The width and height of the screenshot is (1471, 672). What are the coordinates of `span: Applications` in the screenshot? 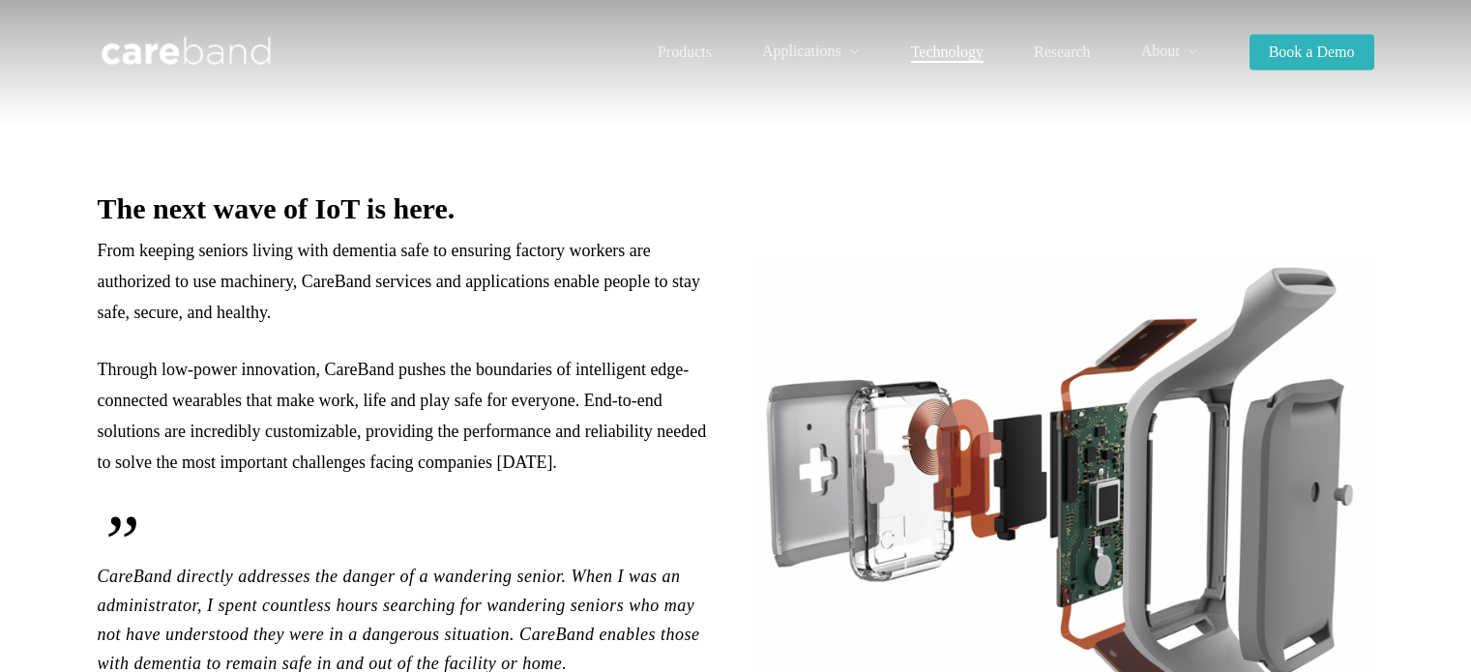 It's located at (802, 50).